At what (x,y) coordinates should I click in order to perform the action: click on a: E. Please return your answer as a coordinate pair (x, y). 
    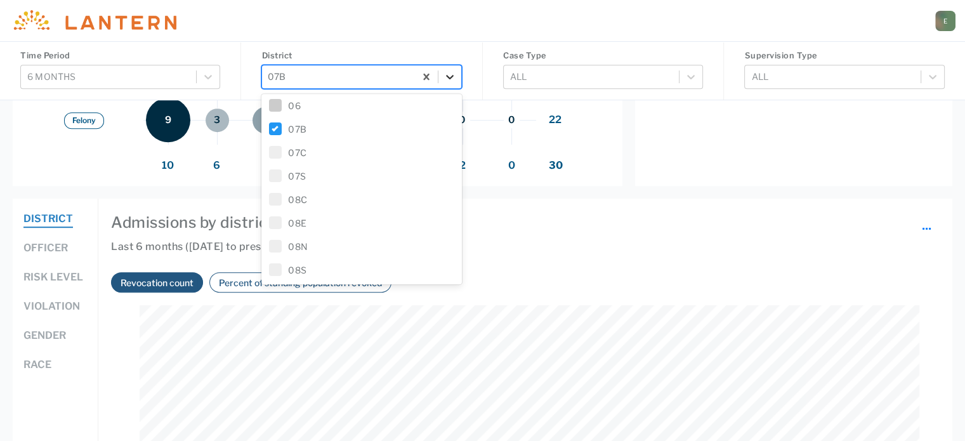
    Looking at the image, I should click on (945, 21).